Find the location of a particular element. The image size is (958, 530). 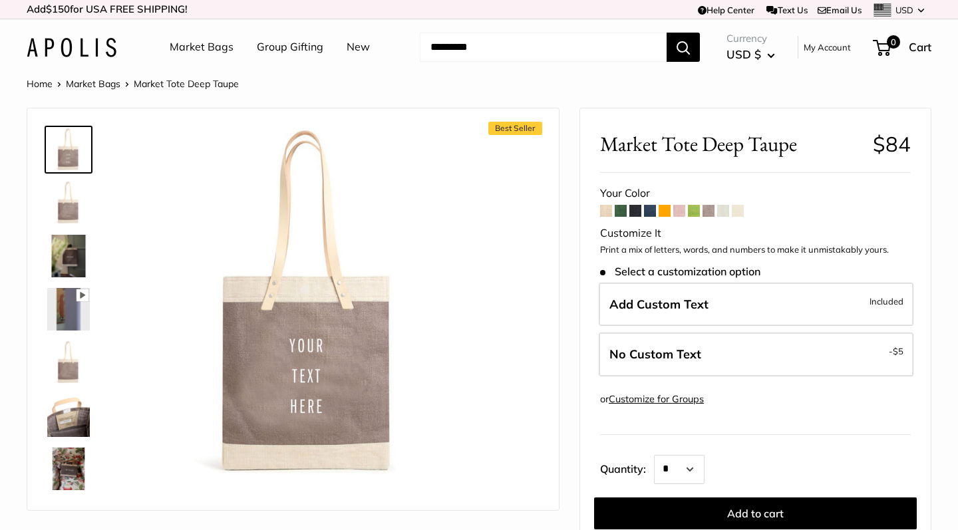

img: Apolis is located at coordinates (71, 47).